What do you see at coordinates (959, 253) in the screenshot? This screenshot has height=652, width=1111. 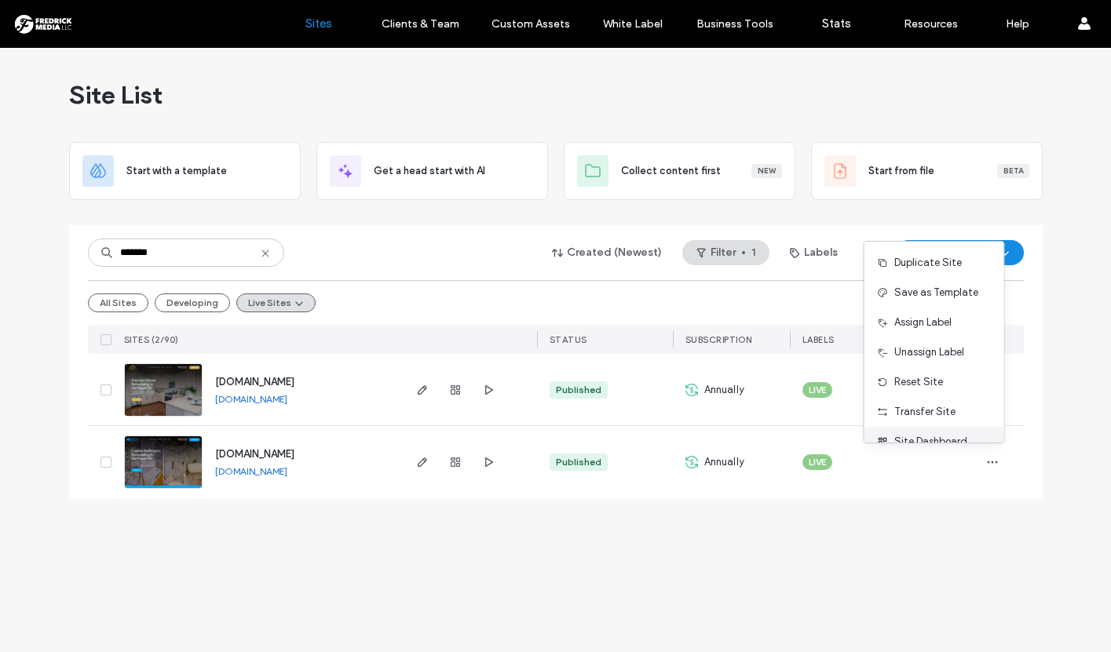 I see `button: Create New Site` at bounding box center [959, 253].